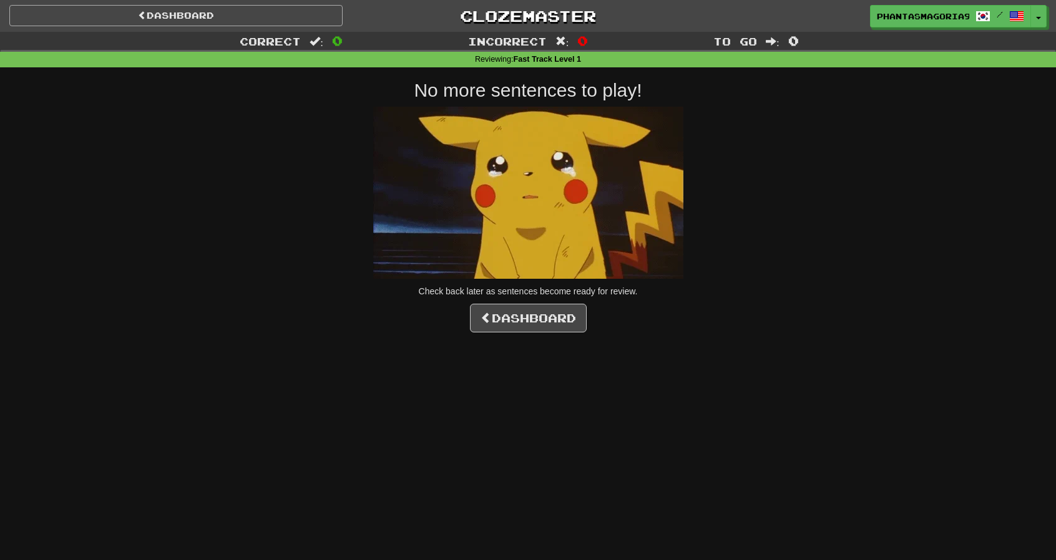  Describe the element at coordinates (507, 41) in the screenshot. I see `span: Incorrect` at that location.